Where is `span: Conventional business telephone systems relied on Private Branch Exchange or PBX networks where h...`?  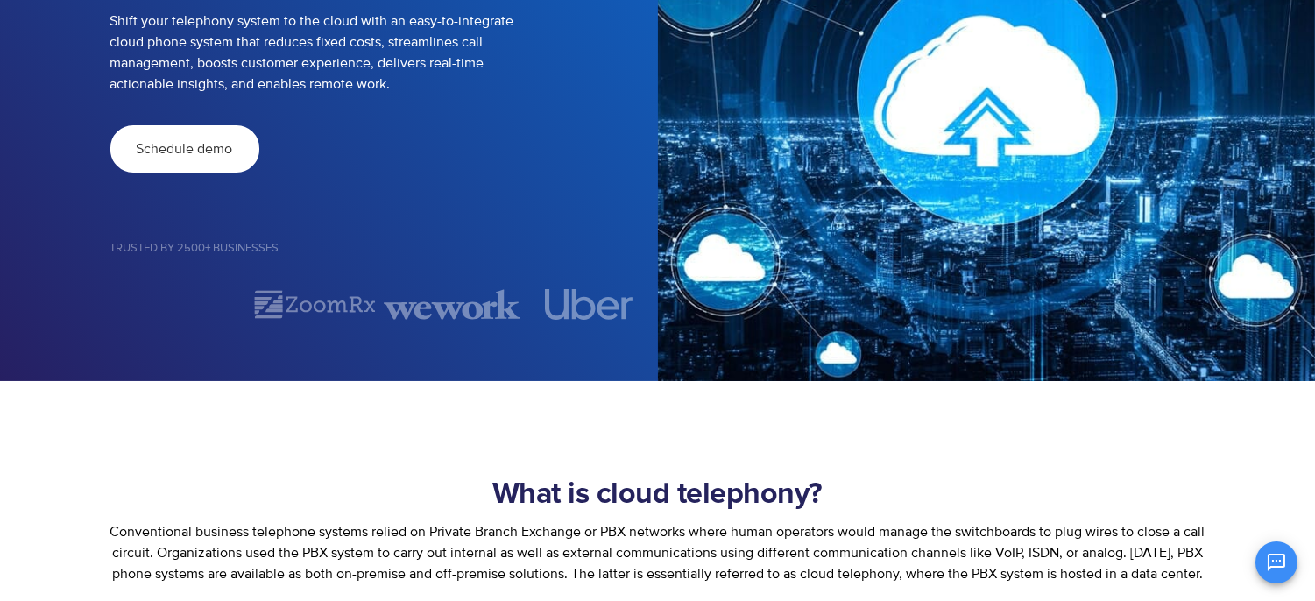 span: Conventional business telephone systems relied on Private Branch Exchange or PBX networks where h... is located at coordinates (658, 553).